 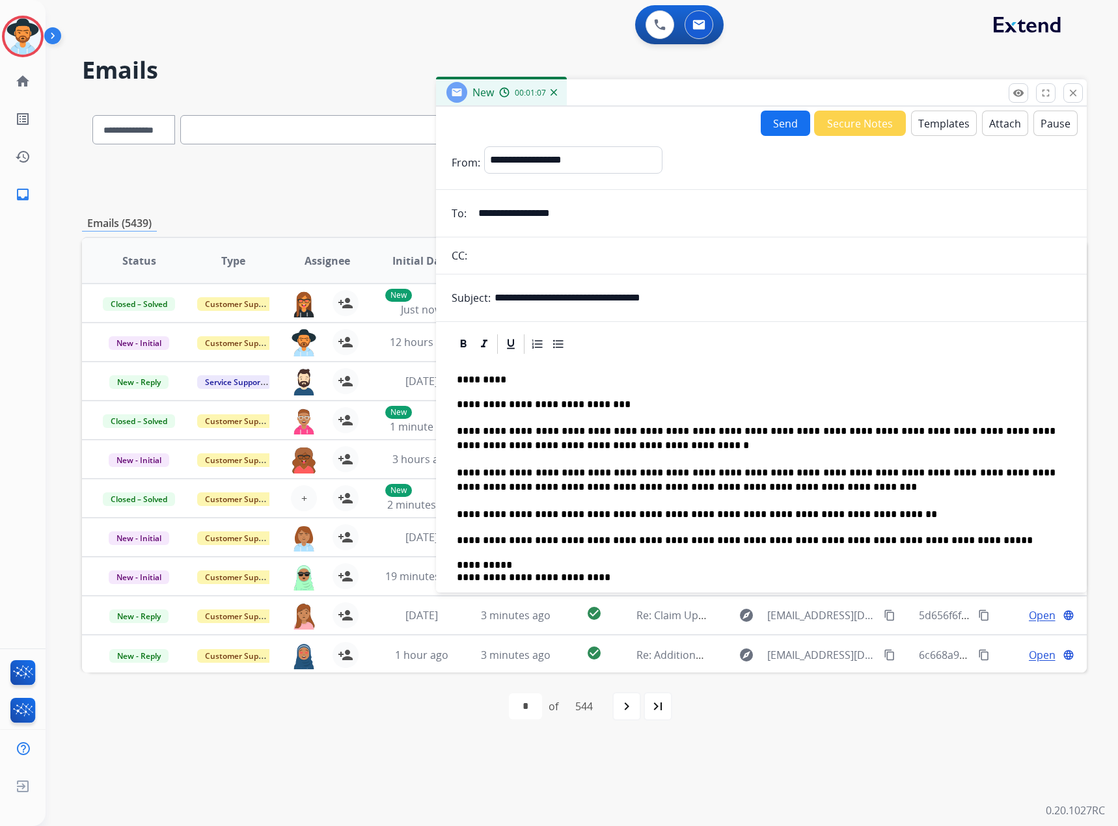 I want to click on div: Italic, so click(x=484, y=344).